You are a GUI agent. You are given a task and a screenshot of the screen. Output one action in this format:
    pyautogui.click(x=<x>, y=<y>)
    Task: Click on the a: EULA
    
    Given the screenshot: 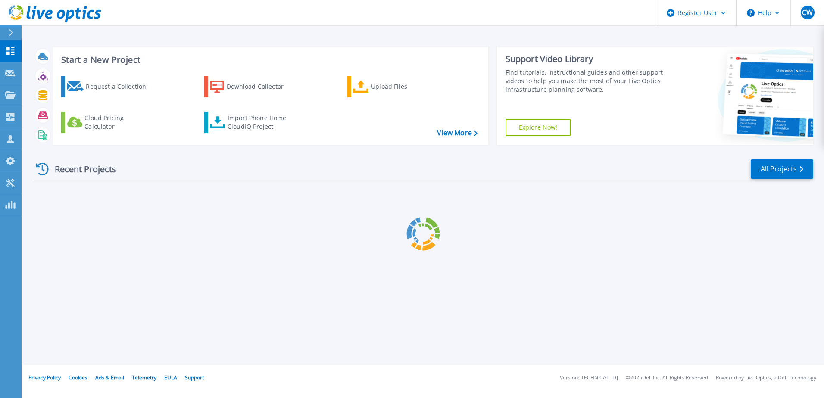 What is the action you would take?
    pyautogui.click(x=171, y=378)
    